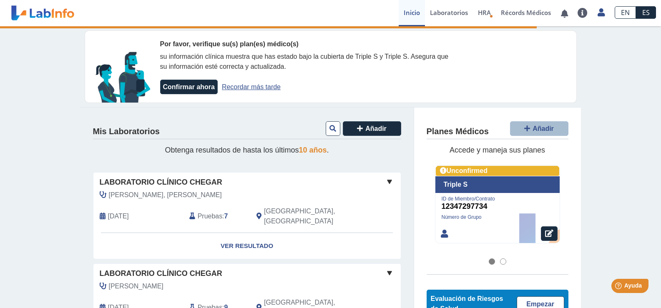  I want to click on b: 7, so click(226, 216).